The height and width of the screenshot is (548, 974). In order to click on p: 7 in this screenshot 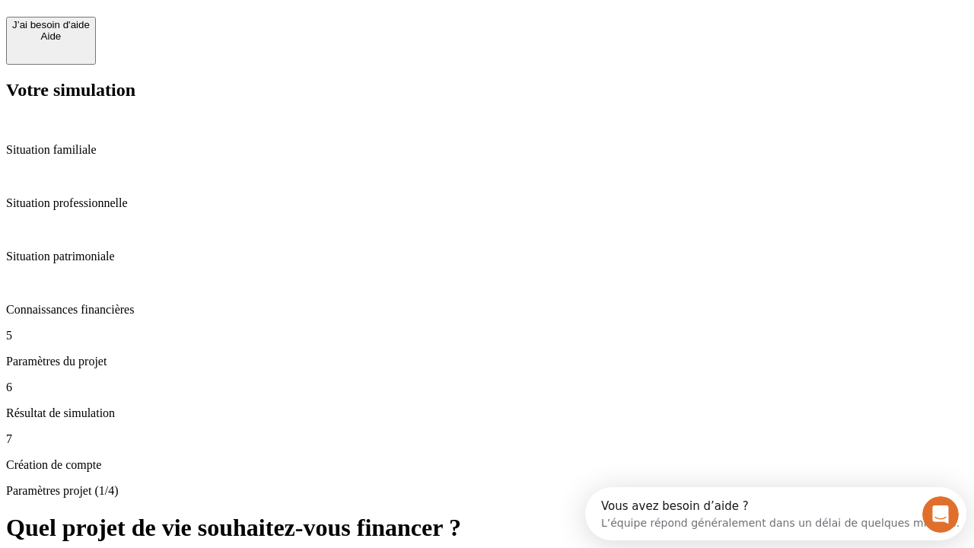, I will do `click(487, 439)`.